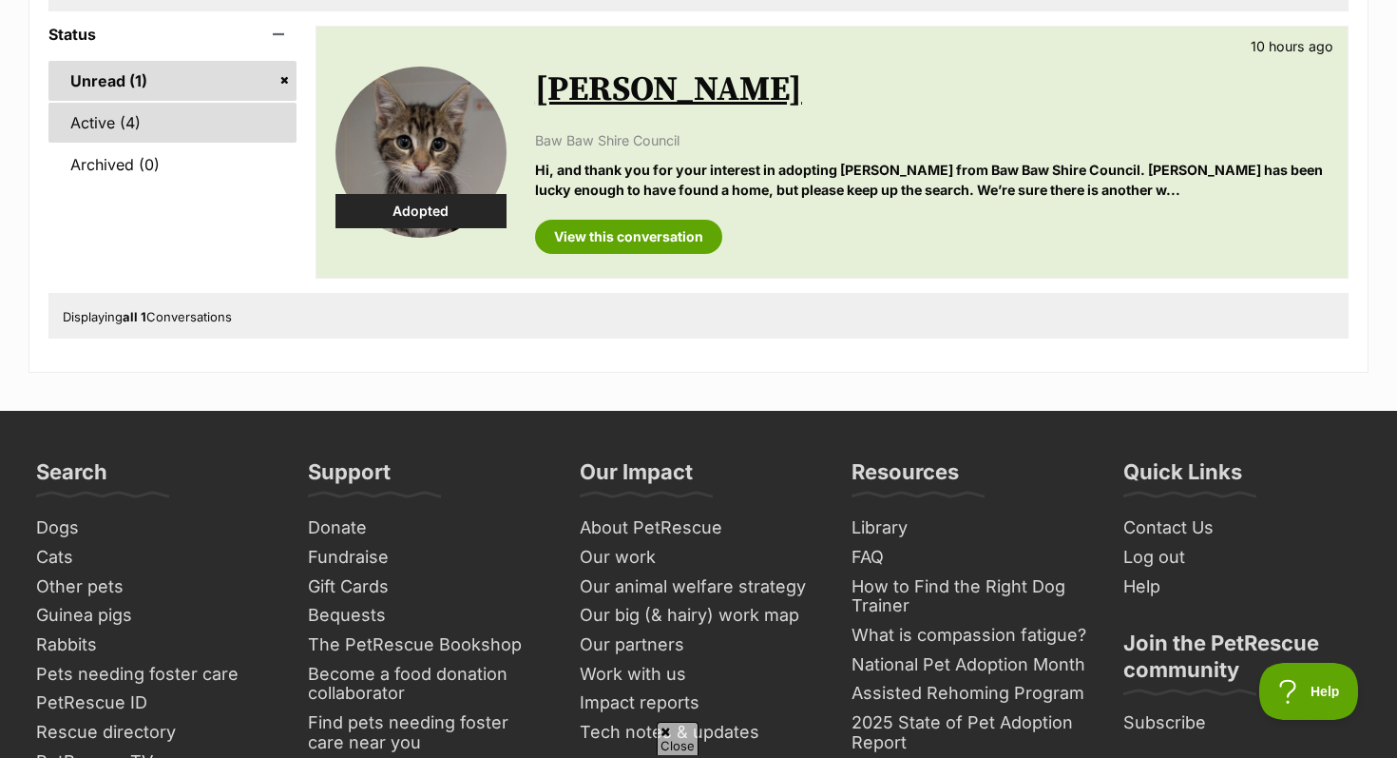  Describe the element at coordinates (147, 317) in the screenshot. I see `span: Displaying Conversations` at that location.